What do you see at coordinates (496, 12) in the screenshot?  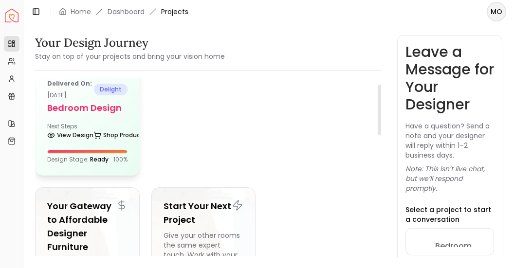 I see `button: MO` at bounding box center [496, 12].